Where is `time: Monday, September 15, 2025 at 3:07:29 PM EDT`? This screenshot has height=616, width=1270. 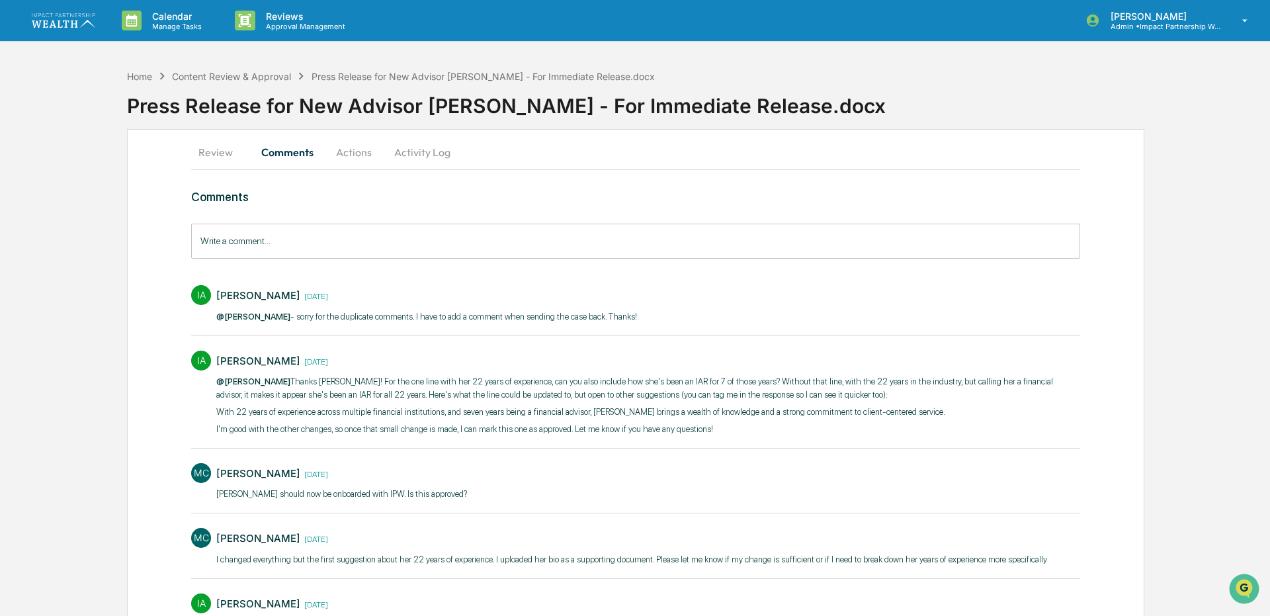 time: Monday, September 15, 2025 at 3:07:29 PM EDT is located at coordinates (314, 473).